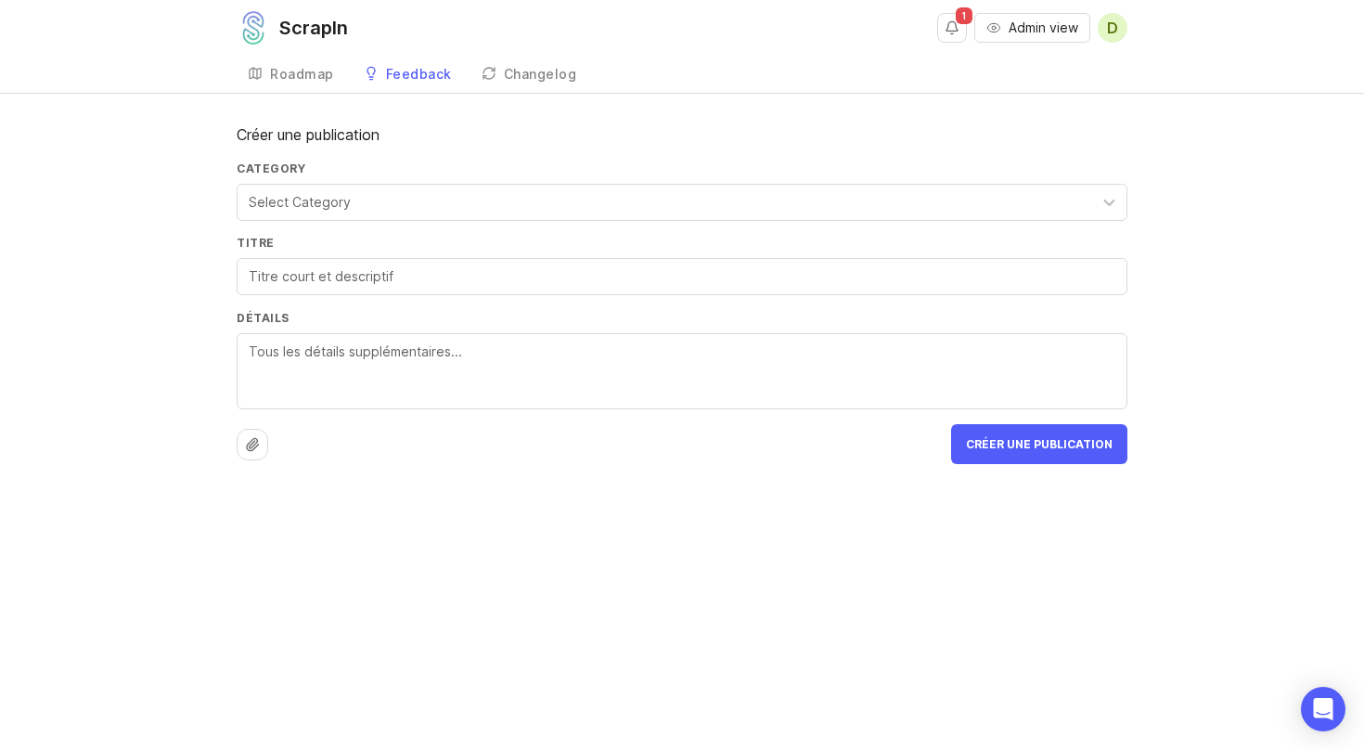 Image resolution: width=1364 pixels, height=750 pixels. Describe the element at coordinates (300, 202) in the screenshot. I see `div: Select Category` at that location.